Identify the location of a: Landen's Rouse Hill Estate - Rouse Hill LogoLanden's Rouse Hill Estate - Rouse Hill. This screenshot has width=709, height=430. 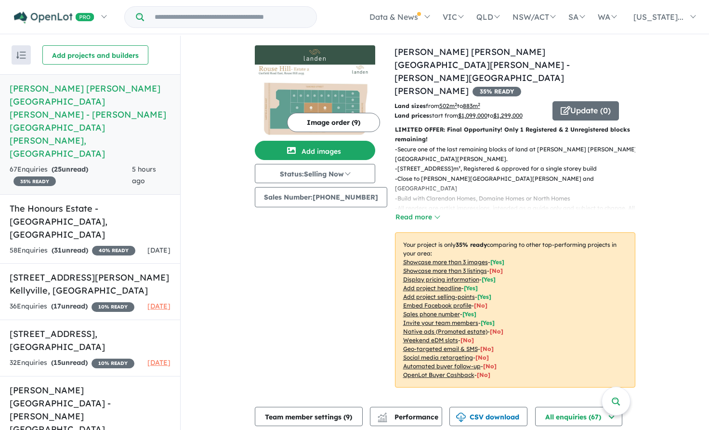
(315, 91).